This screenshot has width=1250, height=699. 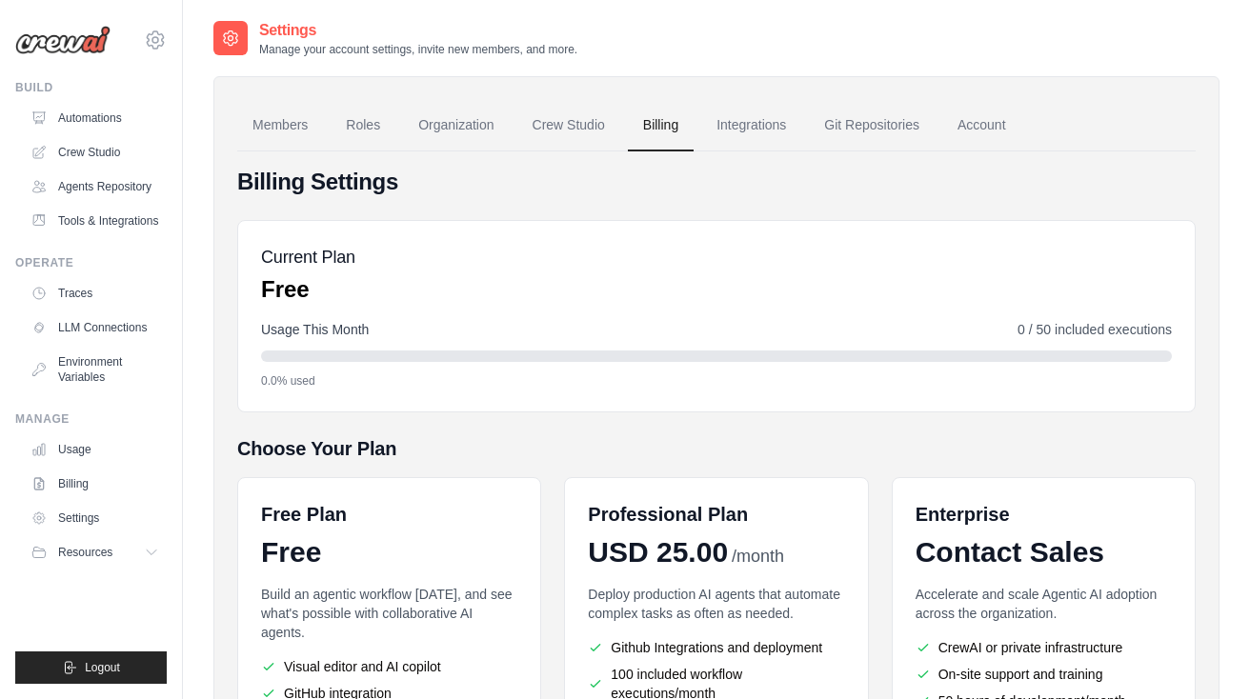 I want to click on h5: Choose Your Plan, so click(x=716, y=449).